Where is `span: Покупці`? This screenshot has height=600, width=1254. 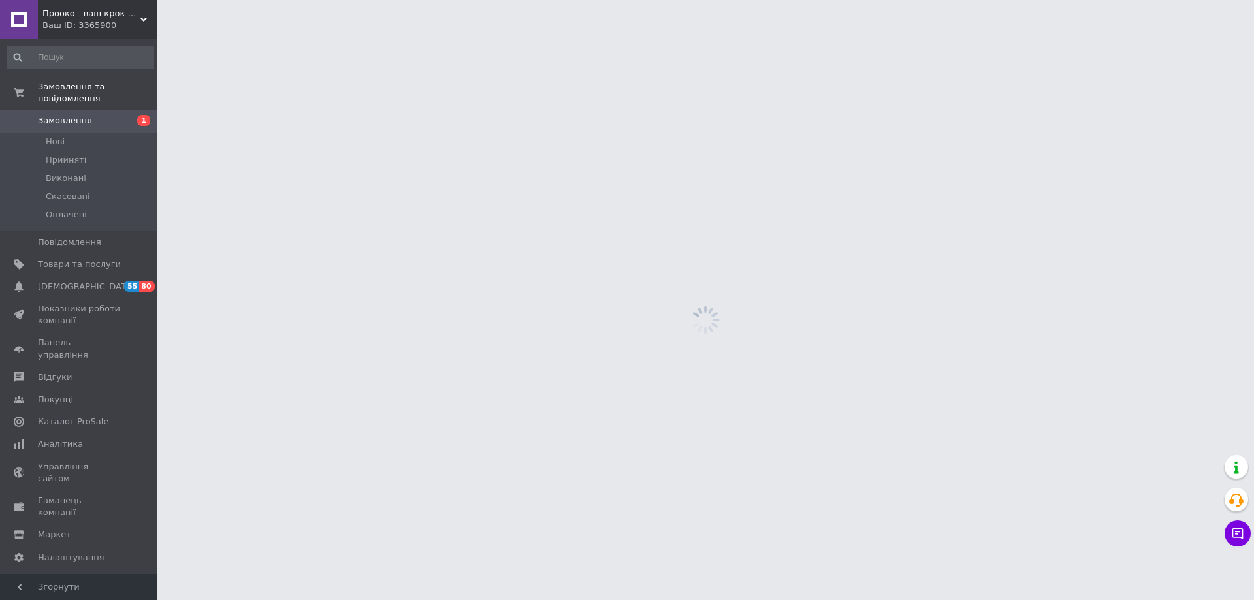 span: Покупці is located at coordinates (55, 400).